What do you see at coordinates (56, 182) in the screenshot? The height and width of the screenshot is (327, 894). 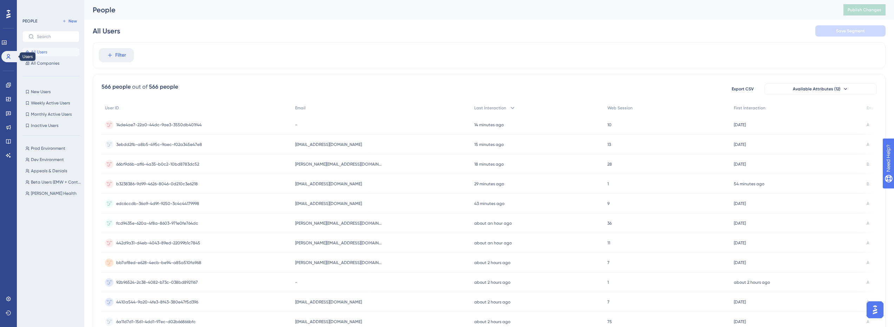 I see `span: Beta Users (EMW + Continuum)` at bounding box center [56, 182].